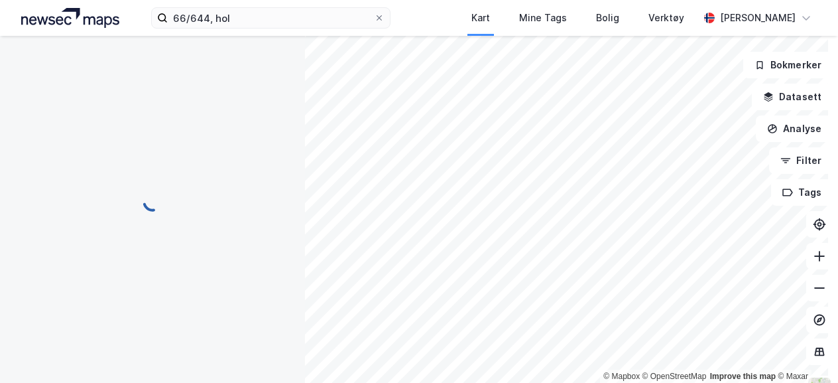 The height and width of the screenshot is (383, 838). I want to click on div: Kart, so click(481, 18).